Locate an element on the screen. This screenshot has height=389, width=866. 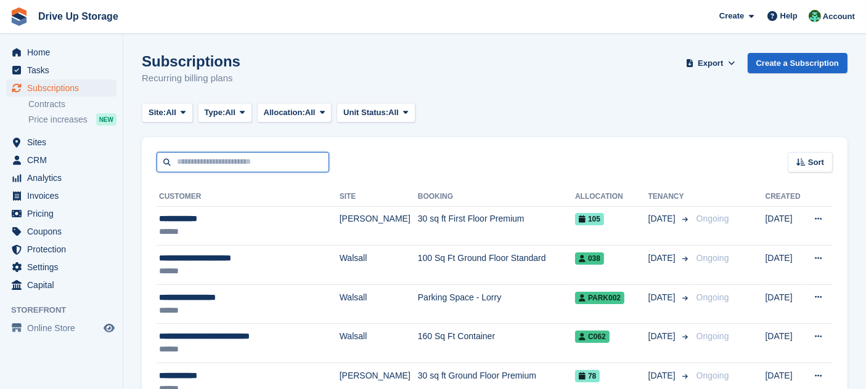
span: Capital is located at coordinates (64, 285).